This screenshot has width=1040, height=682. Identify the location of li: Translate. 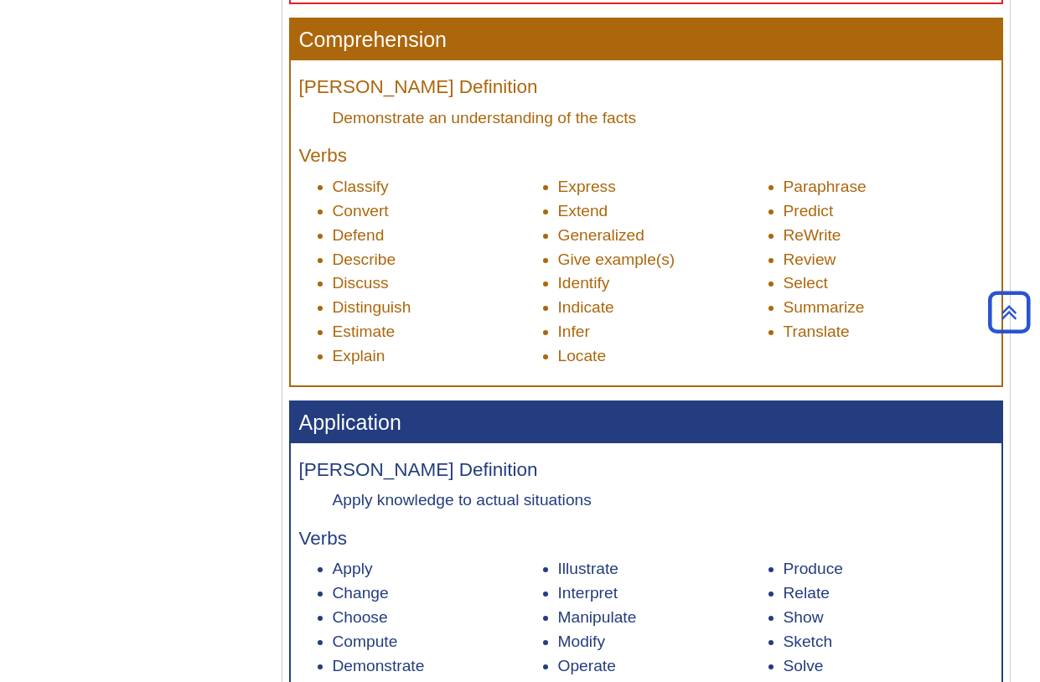
(889, 332).